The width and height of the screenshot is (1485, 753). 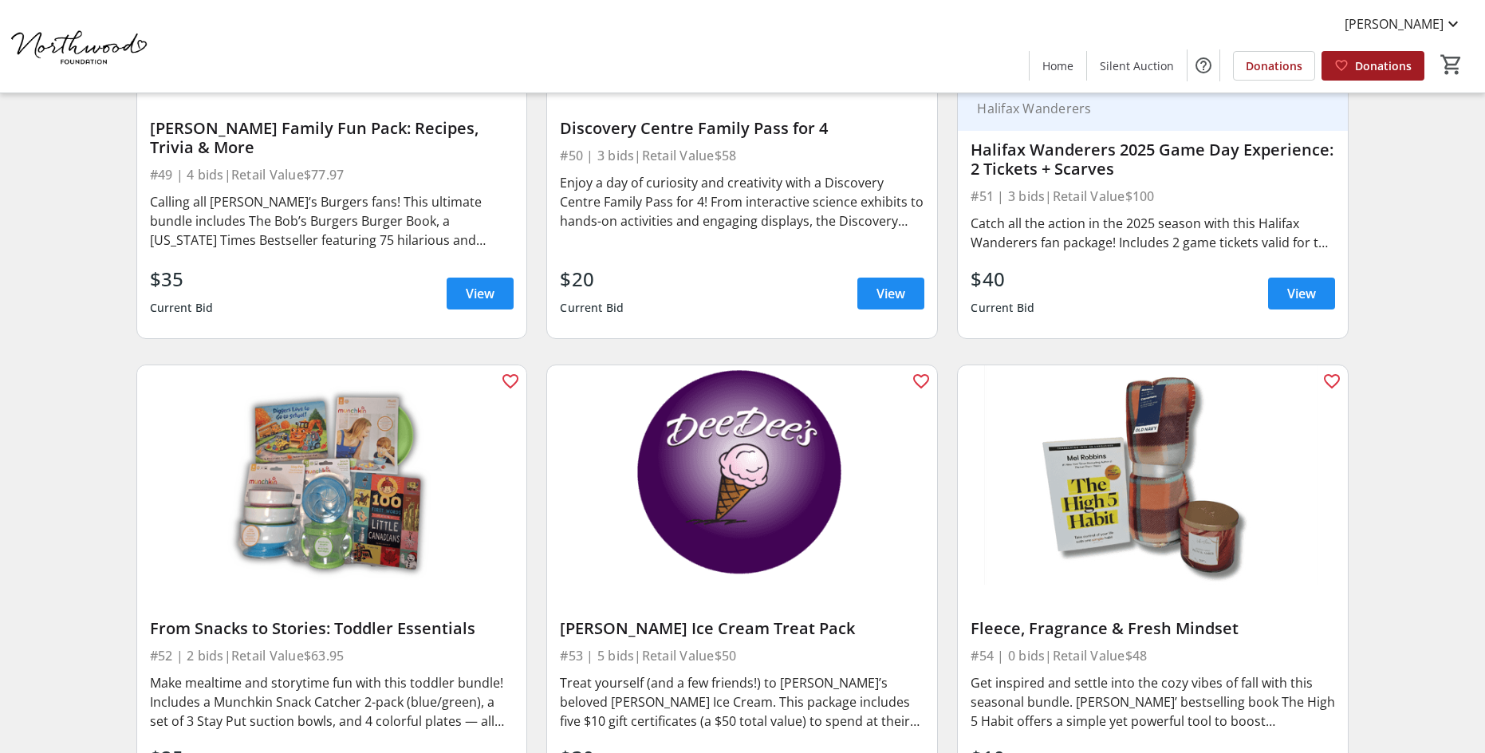 I want to click on div: #51 | 3 bids | Retail Value $100, so click(x=1152, y=196).